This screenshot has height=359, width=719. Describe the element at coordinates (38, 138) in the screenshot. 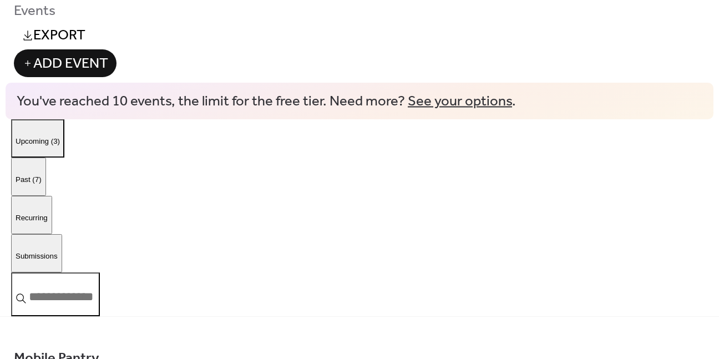

I see `button: Upcoming (3)` at that location.